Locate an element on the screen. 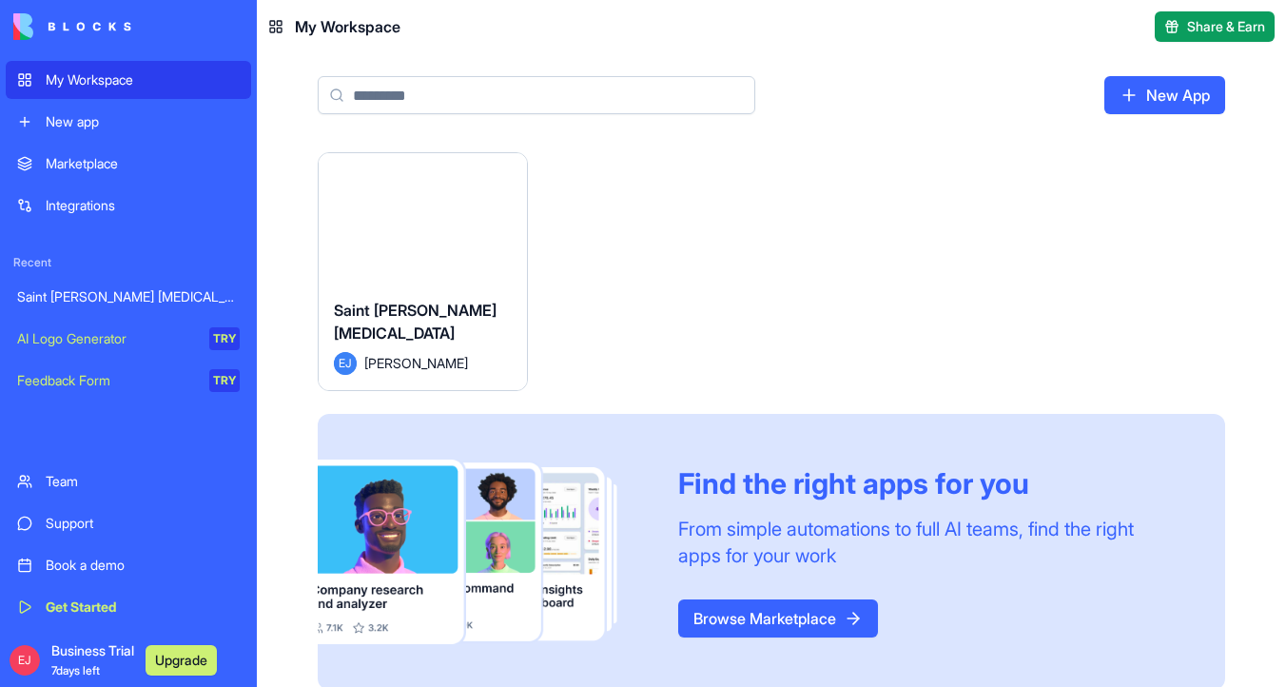 Image resolution: width=1286 pixels, height=687 pixels. div: My Workspace is located at coordinates (143, 80).